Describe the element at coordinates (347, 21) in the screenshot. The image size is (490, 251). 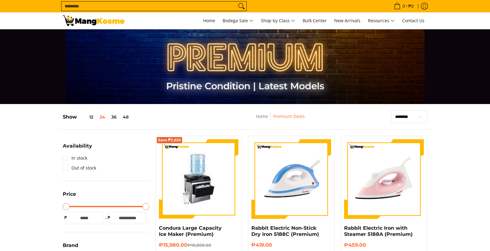
I see `a: New Arrivals` at that location.